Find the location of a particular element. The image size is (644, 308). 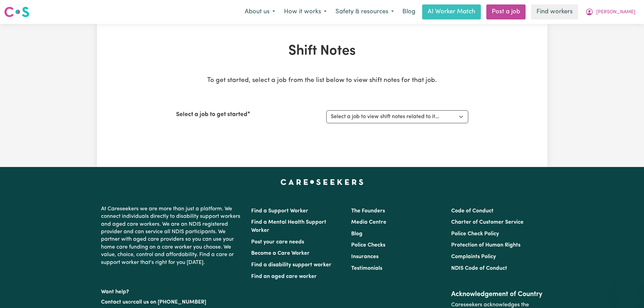

a: Find a disability support worker is located at coordinates (291, 265).